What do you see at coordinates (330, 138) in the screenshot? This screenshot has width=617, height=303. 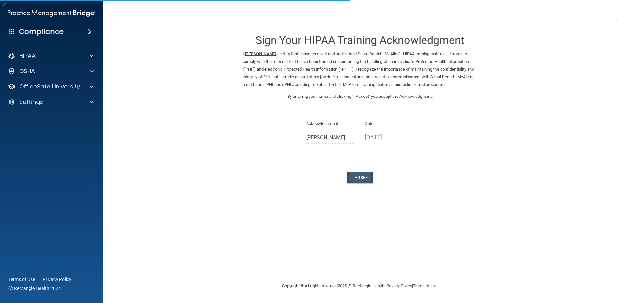 I see `input: Full Name` at bounding box center [330, 138].